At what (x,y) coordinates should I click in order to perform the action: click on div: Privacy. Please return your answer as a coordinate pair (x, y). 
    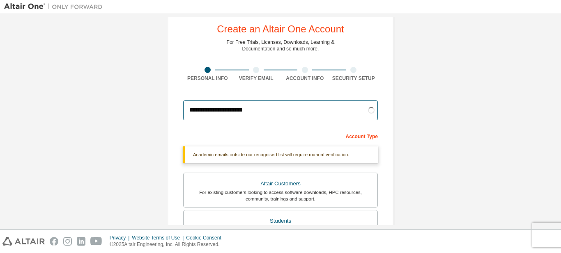
    Looking at the image, I should click on (121, 238).